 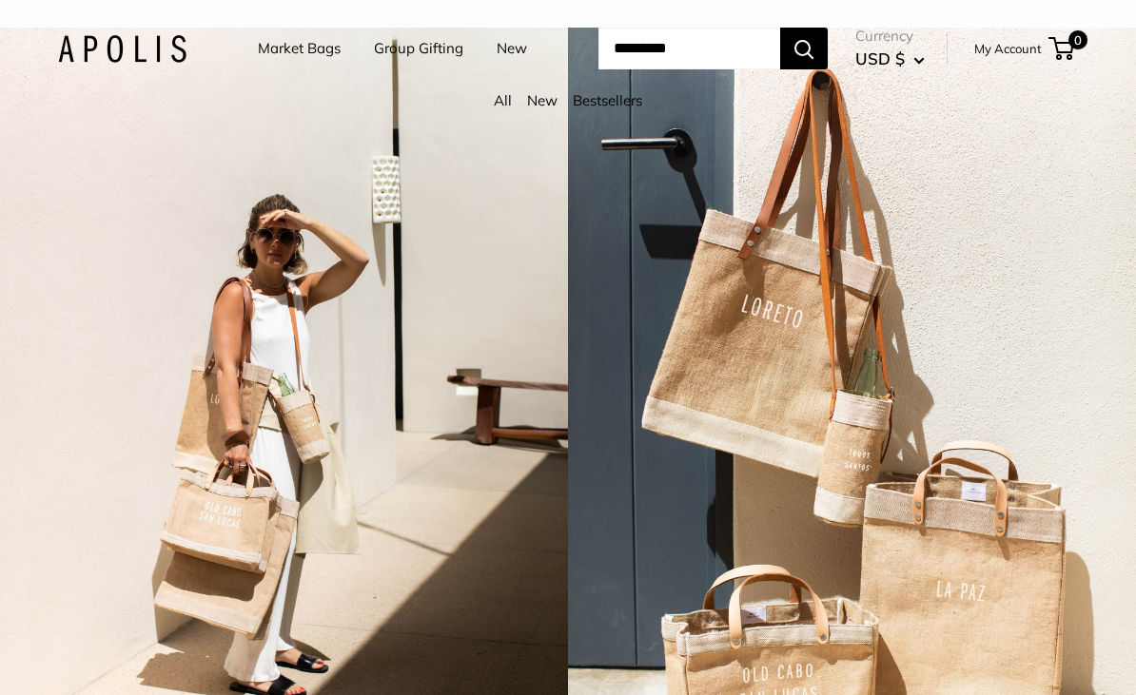 I want to click on a: 0, so click(x=1062, y=49).